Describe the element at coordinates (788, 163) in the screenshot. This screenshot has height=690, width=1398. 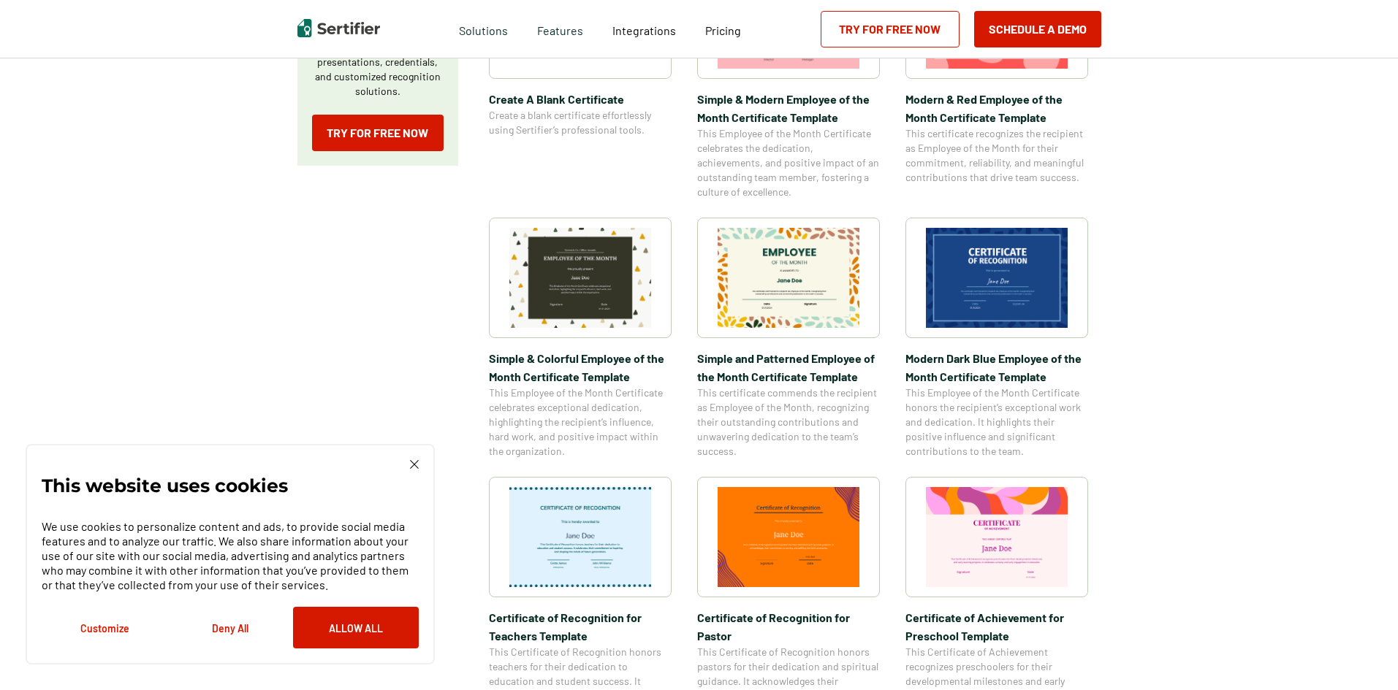
I see `span: This Employee of the Month Certificate celebrates the dedication, achievements, and positive impa...` at that location.